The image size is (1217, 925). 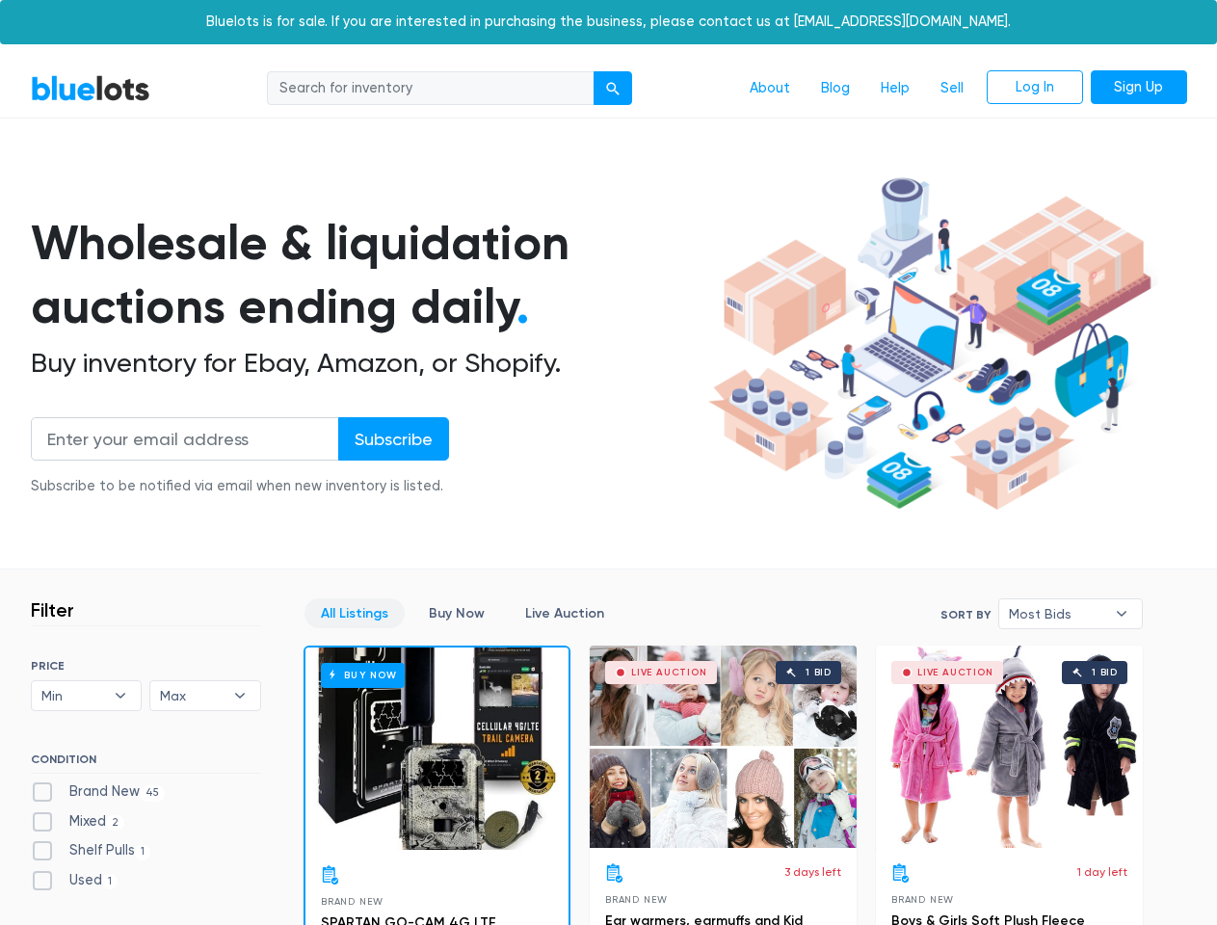 I want to click on label: Sort By, so click(x=966, y=615).